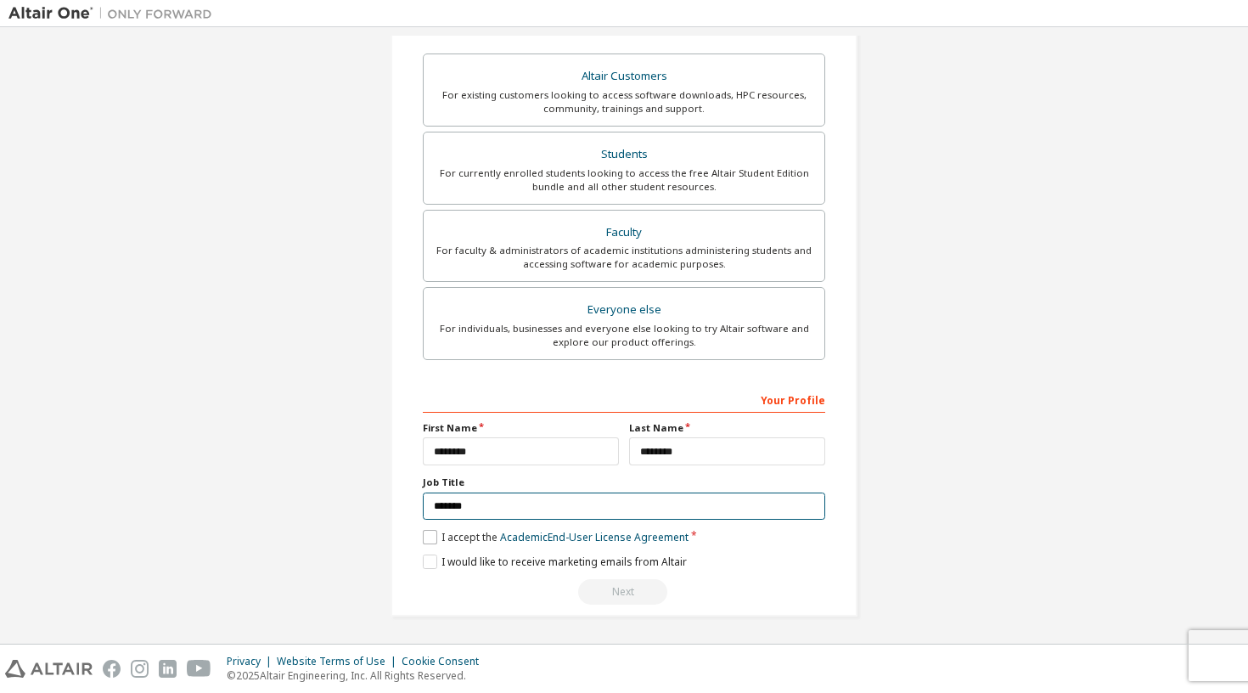 The width and height of the screenshot is (1248, 693). I want to click on div: For currently enrolled students looking to access the free Altair Student Edition bundle and all ..., so click(624, 180).